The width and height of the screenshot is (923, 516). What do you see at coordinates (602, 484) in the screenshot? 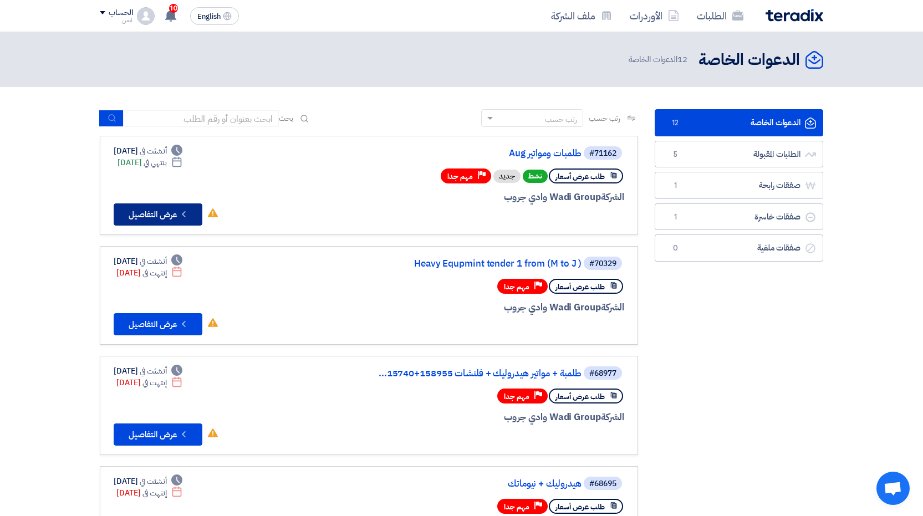
I see `div: #68695` at bounding box center [602, 484].